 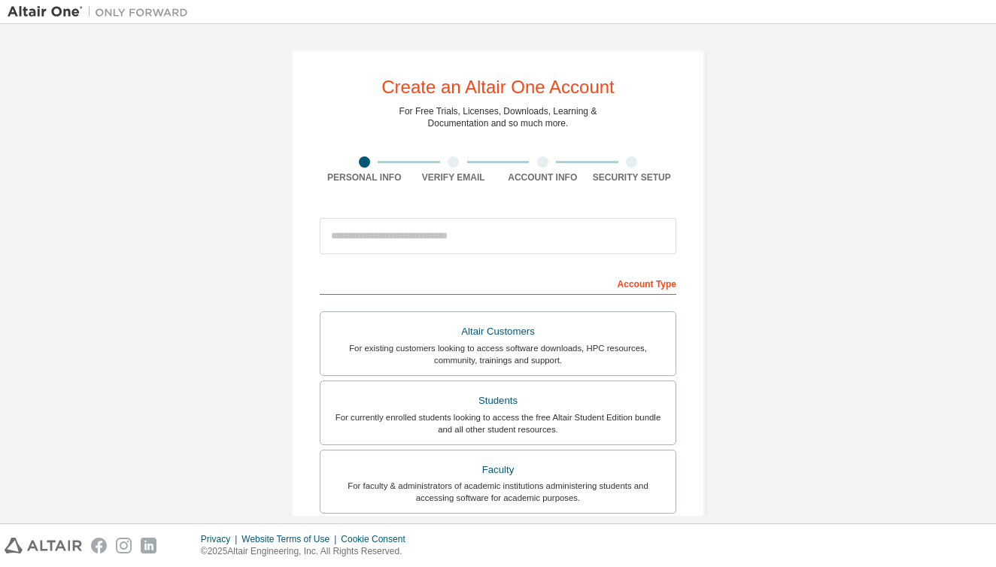 What do you see at coordinates (364, 177) in the screenshot?
I see `div: Personal Info` at bounding box center [364, 177].